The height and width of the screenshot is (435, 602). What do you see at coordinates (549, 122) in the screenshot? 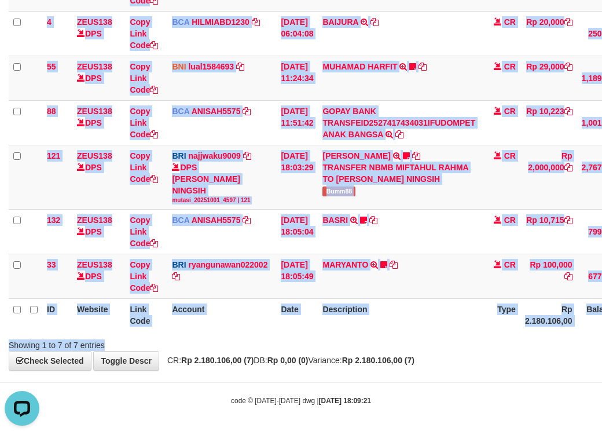
I see `td: Rp 10,223` at bounding box center [549, 122].